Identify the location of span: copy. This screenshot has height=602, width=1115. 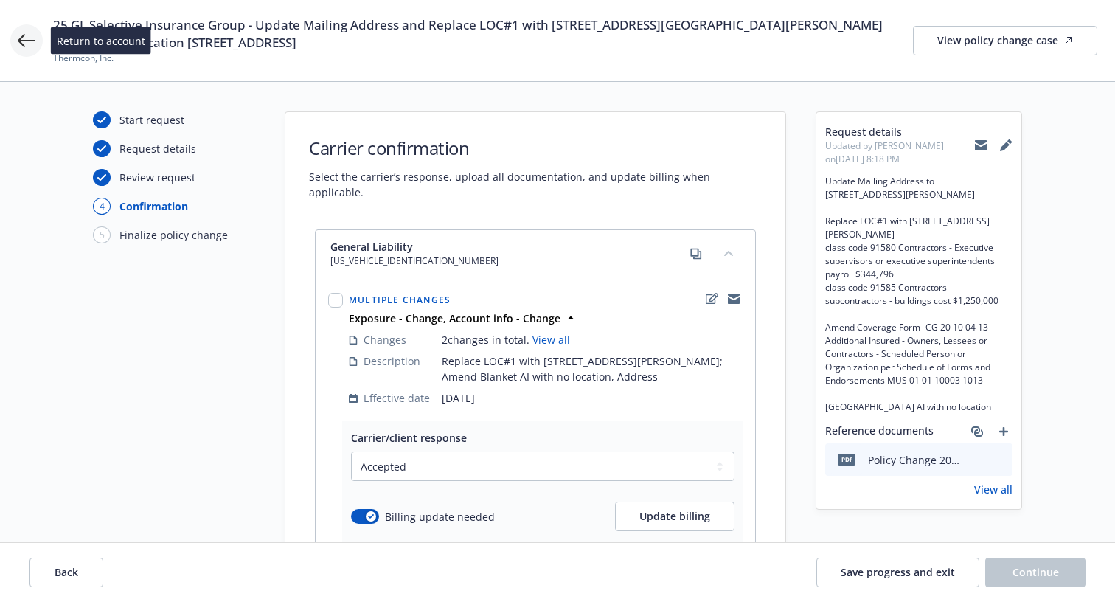
(696, 254).